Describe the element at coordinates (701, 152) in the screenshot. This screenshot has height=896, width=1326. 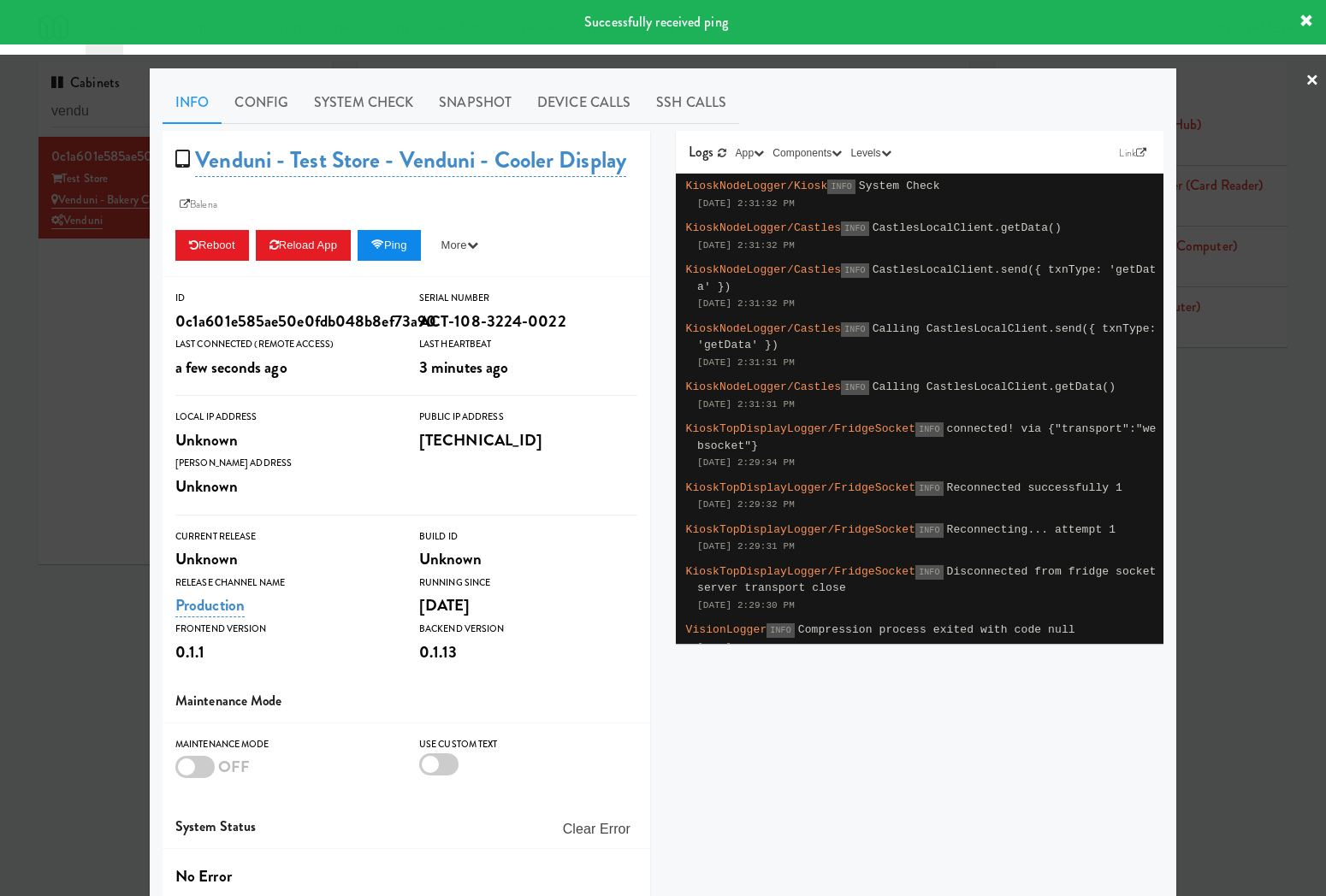
I see `span: Logs` at that location.